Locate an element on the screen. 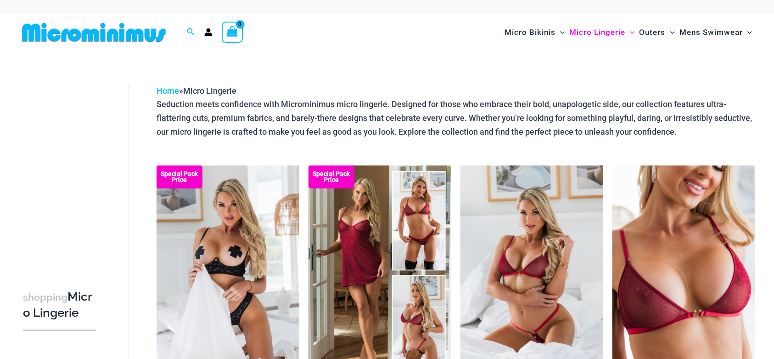 The width and height of the screenshot is (774, 359). a: OutersMenu ToggleMenu Toggle is located at coordinates (657, 32).